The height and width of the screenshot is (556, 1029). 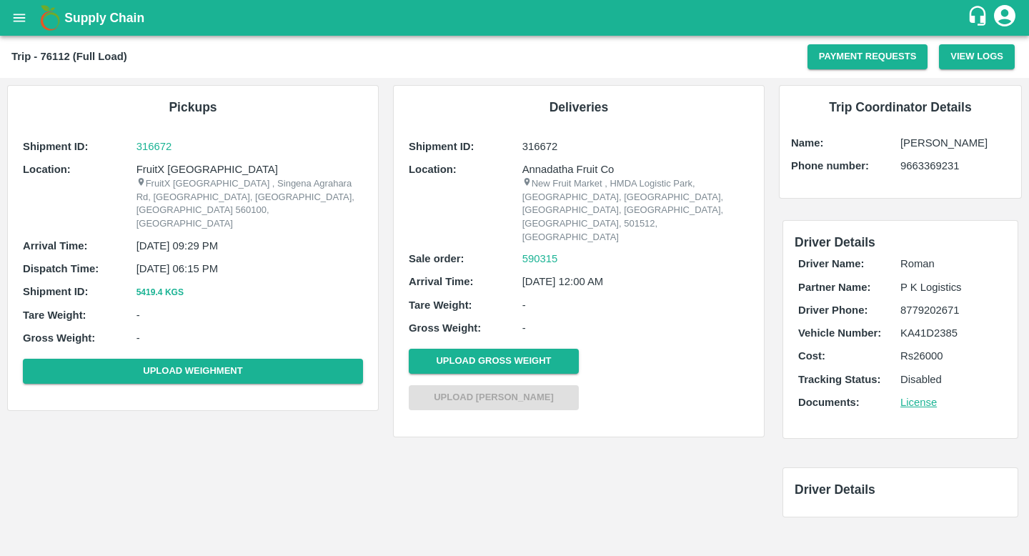 I want to click on b: Vehicle Number:, so click(x=840, y=333).